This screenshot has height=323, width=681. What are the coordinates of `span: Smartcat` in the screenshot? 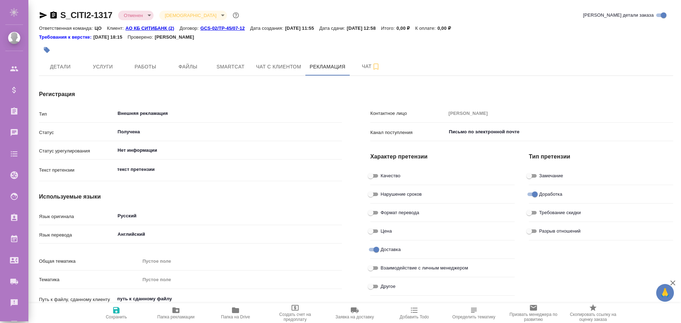 It's located at (231, 67).